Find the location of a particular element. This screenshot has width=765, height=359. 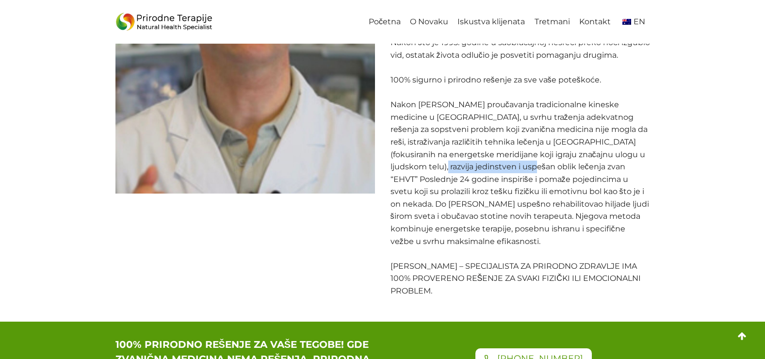

a: Scroll to top is located at coordinates (742, 336).